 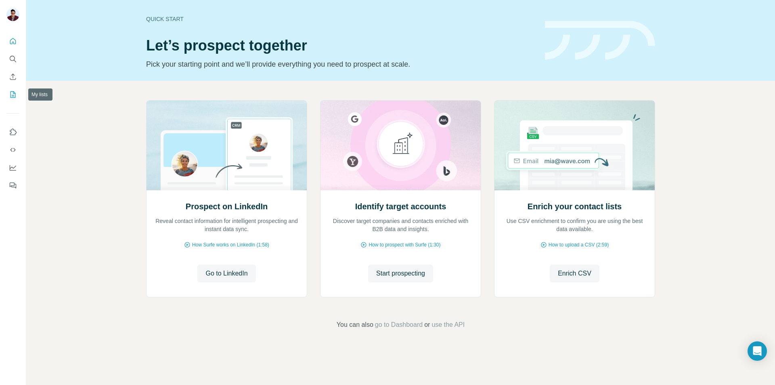 I want to click on button: Use Surfe on LinkedIn, so click(x=13, y=132).